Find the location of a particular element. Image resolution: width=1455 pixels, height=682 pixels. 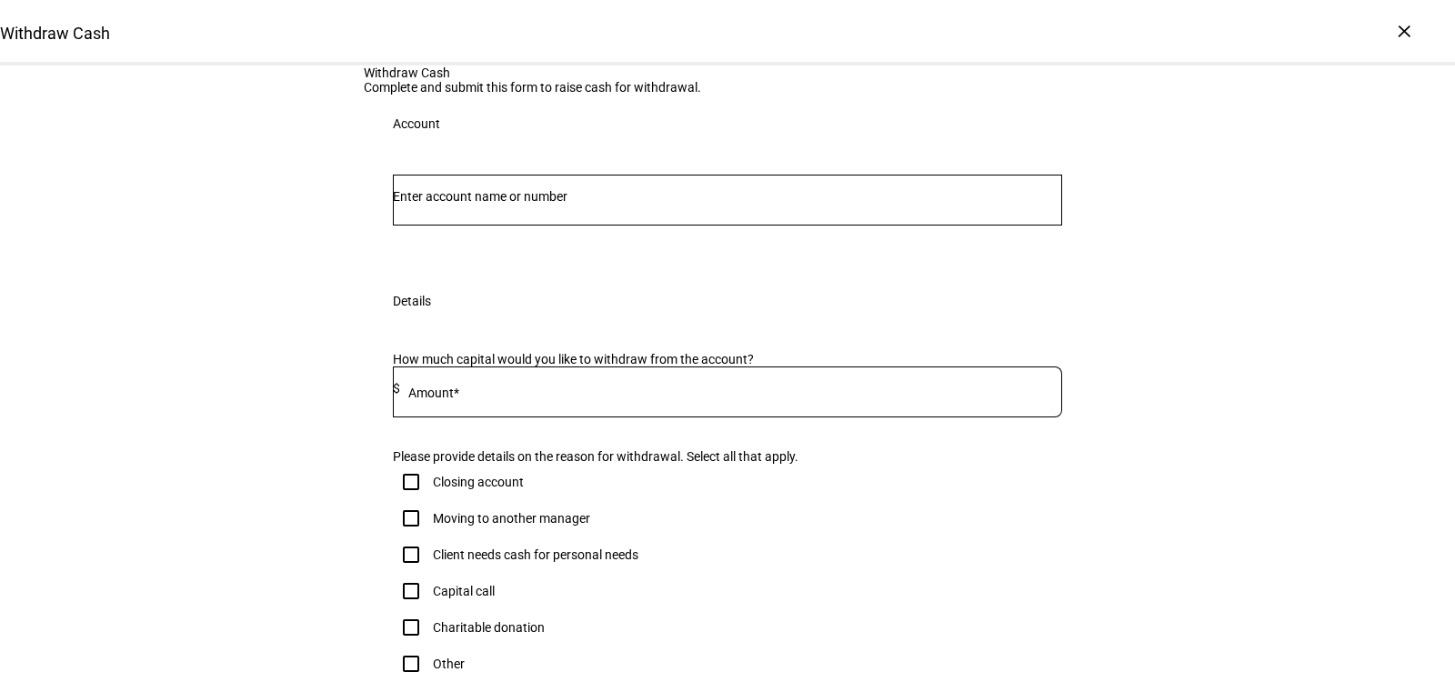

div: Other is located at coordinates (448, 664).